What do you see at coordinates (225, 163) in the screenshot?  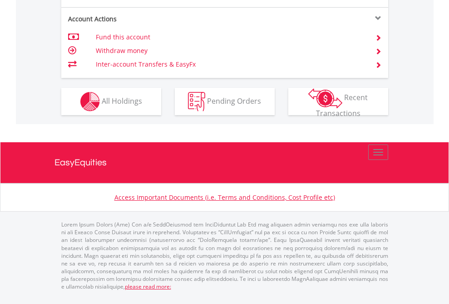 I see `a: EasyEquities` at bounding box center [225, 163].